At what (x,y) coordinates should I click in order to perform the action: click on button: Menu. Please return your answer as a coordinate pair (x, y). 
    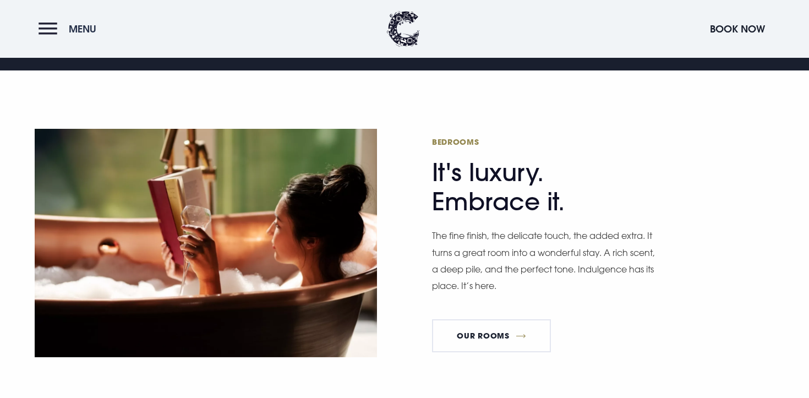
    Looking at the image, I should click on (70, 29).